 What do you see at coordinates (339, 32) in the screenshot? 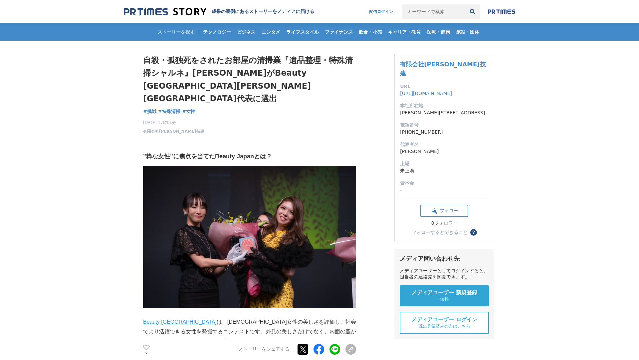
I see `a: ファイナンス` at bounding box center [339, 32].